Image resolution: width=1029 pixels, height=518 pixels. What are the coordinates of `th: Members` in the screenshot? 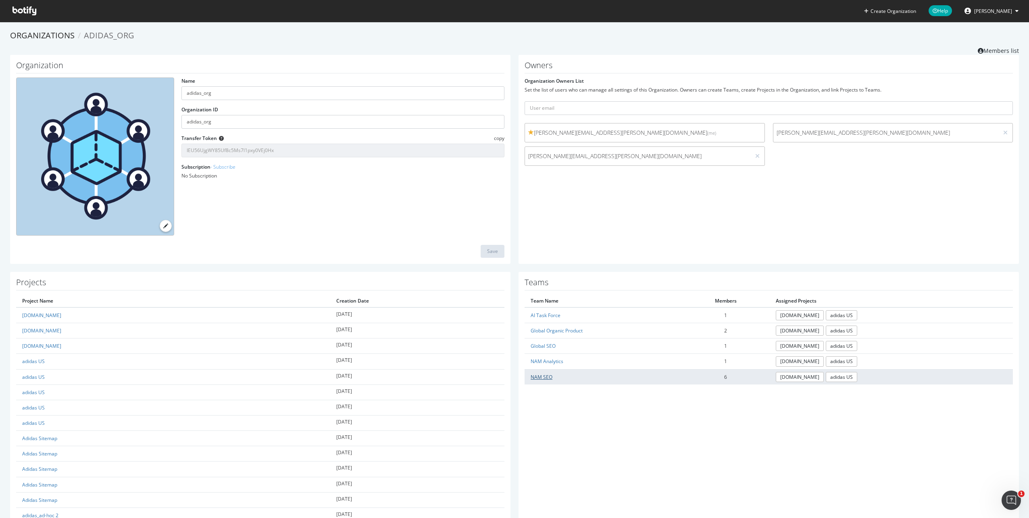 It's located at (726, 301).